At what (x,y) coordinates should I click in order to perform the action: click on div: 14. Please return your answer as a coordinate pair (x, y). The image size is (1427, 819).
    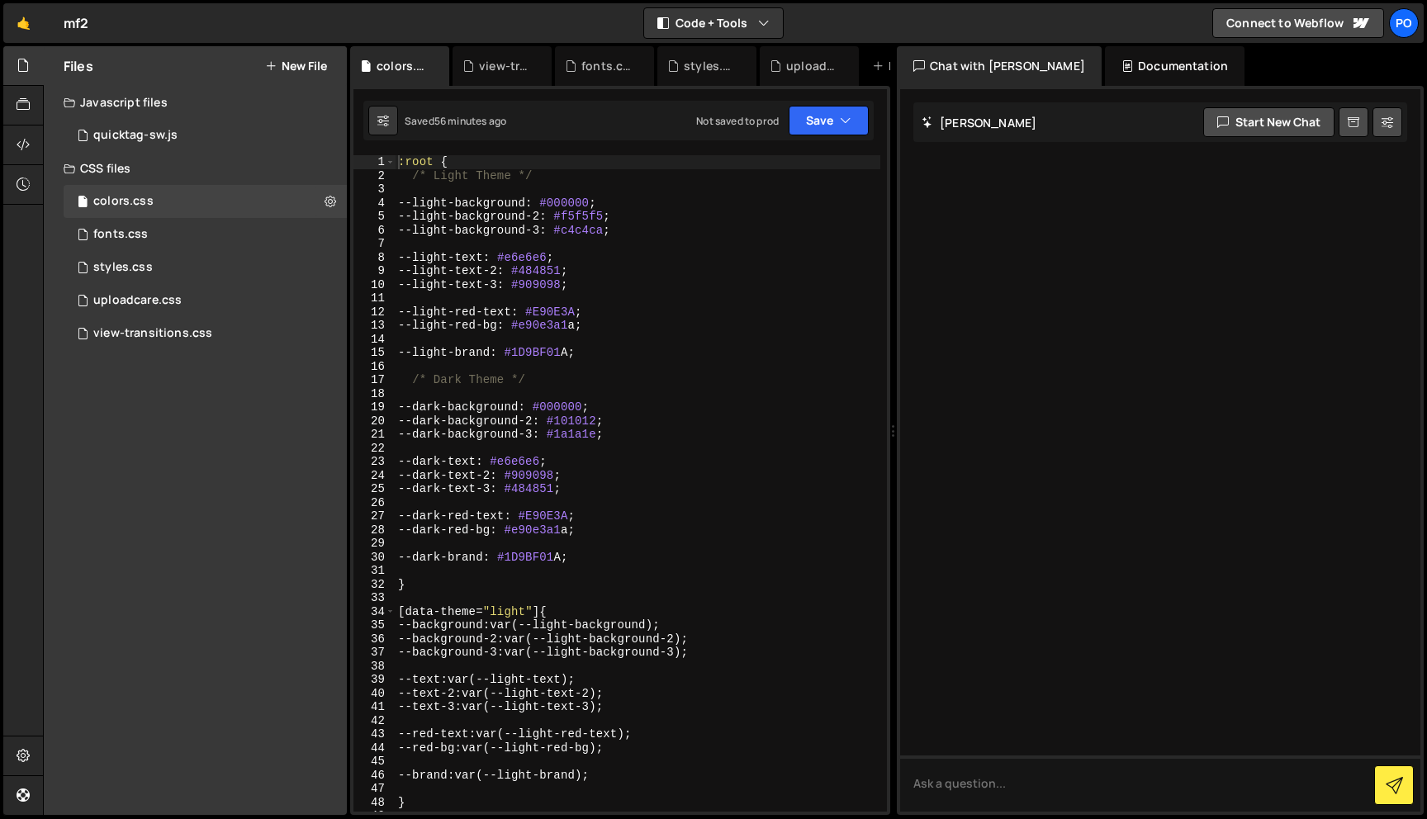
    Looking at the image, I should click on (374, 339).